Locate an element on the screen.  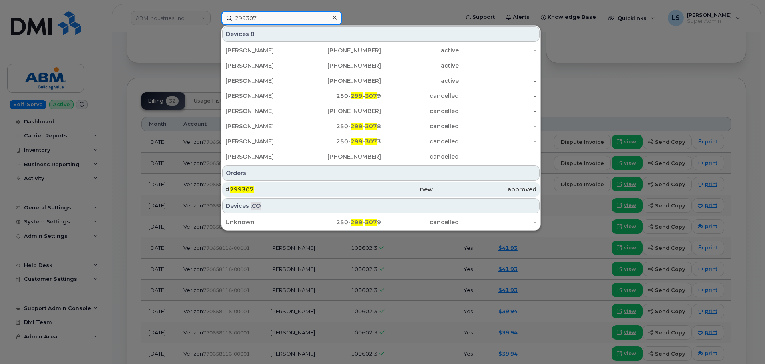
span: .CO is located at coordinates (255, 206).